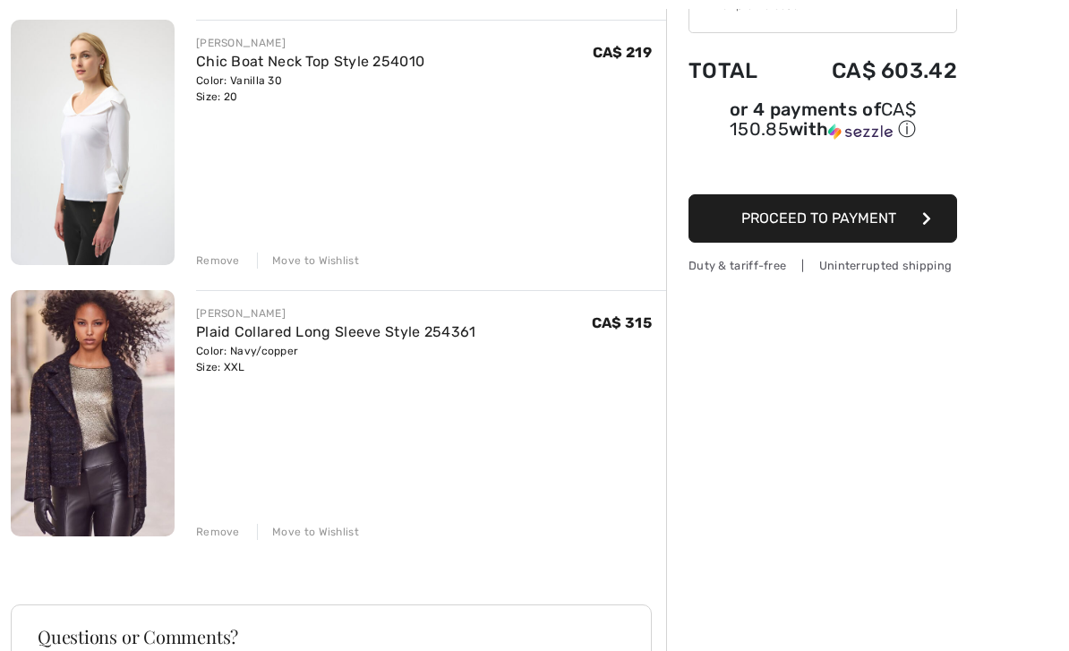 This screenshot has width=1069, height=651. Describe the element at coordinates (310, 89) in the screenshot. I see `div: Color: Vanilla 30 Size: 20` at that location.